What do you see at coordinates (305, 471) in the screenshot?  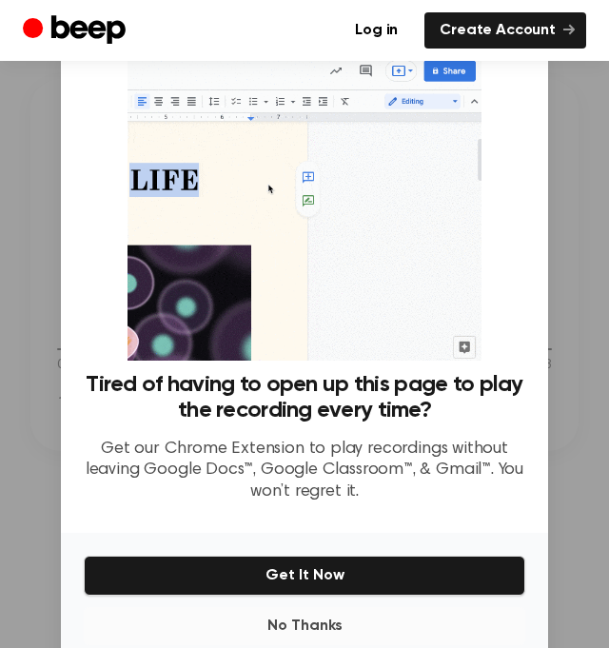 I see `p: Get our Chrome Extension to play recordings without leaving Google Docs™, Google Classroom™, & Gm...` at bounding box center [305, 471].